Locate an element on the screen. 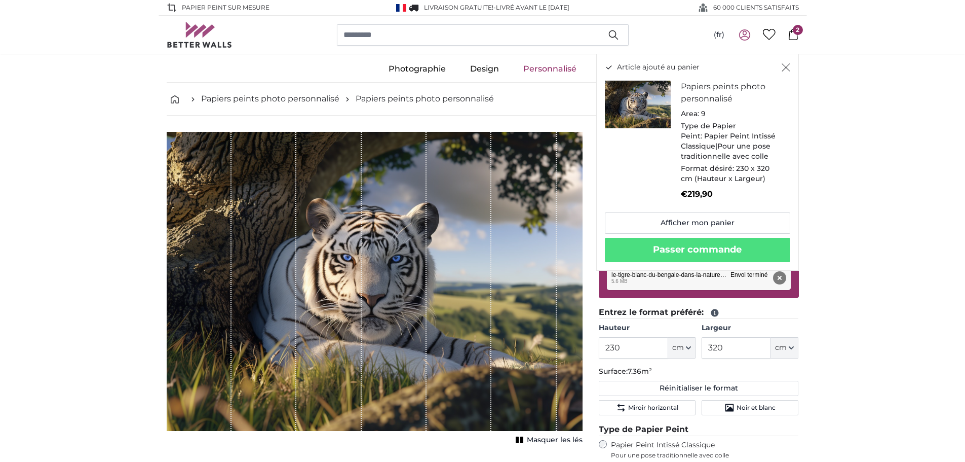 Image resolution: width=965 pixels, height=462 pixels. nav: breadcrumbs is located at coordinates (483, 99).